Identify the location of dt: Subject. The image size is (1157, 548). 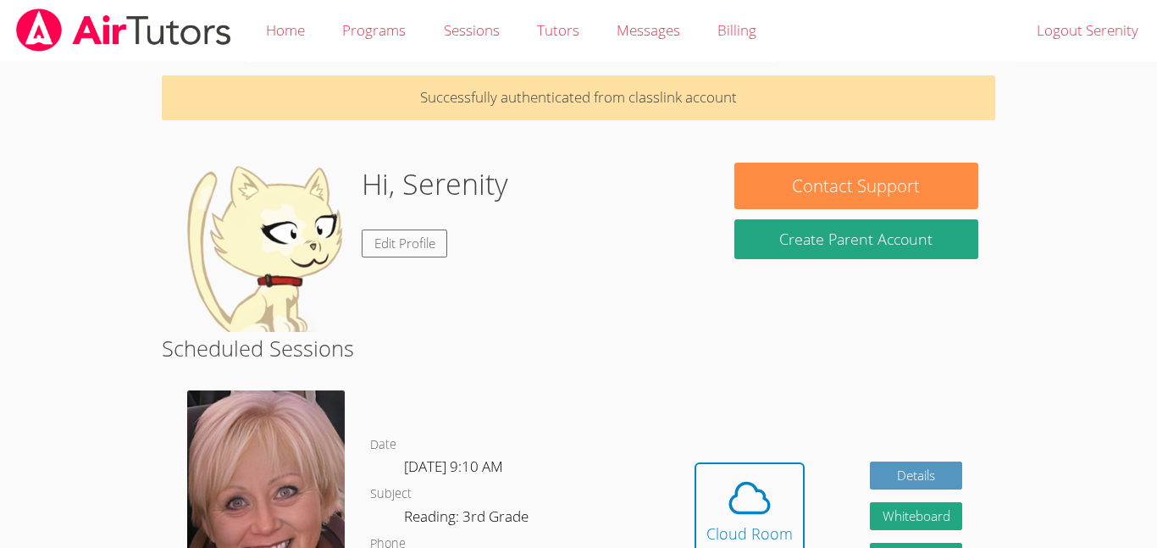
(391, 494).